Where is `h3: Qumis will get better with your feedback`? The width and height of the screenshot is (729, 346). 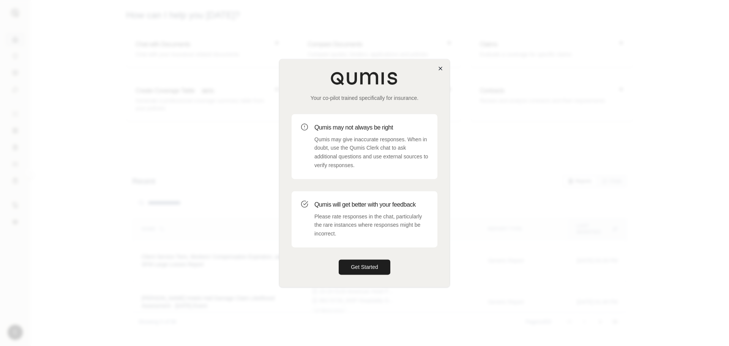
h3: Qumis will get better with your feedback is located at coordinates (371, 205).